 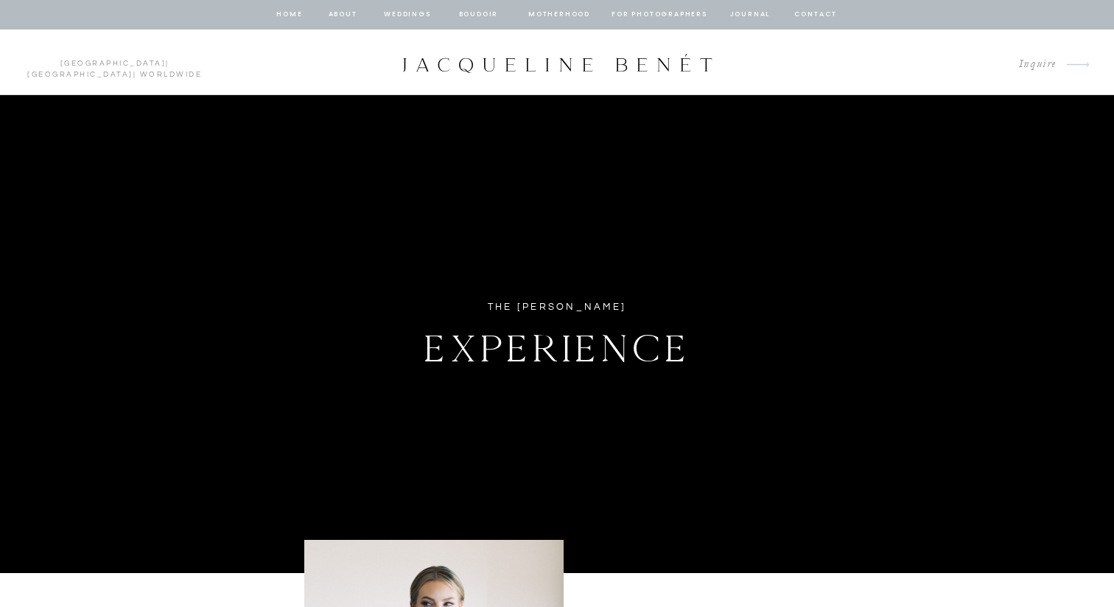 I want to click on nav: contact, so click(x=816, y=15).